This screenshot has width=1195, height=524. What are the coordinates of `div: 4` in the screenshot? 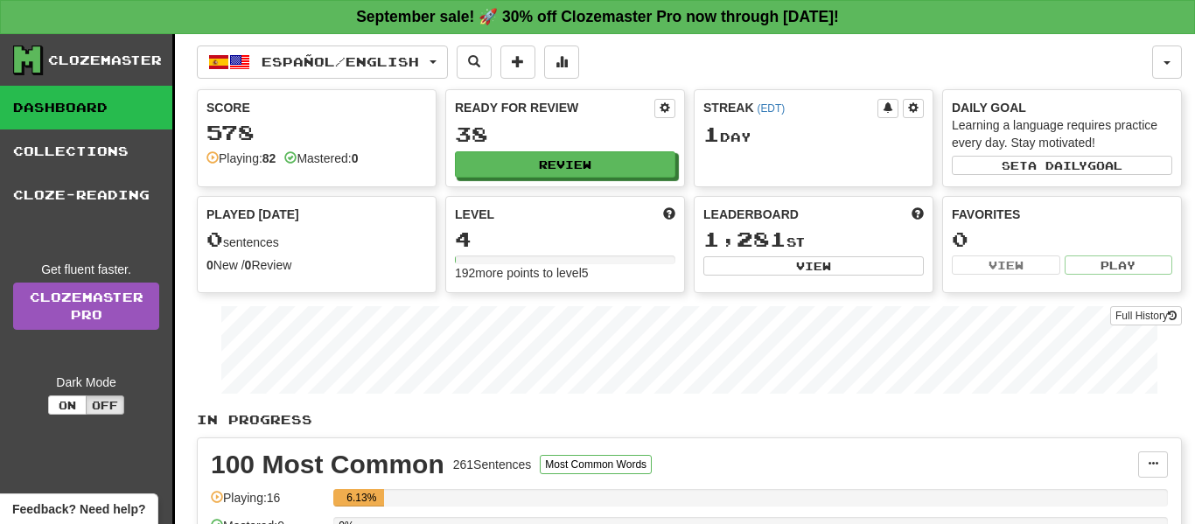 It's located at (565, 239).